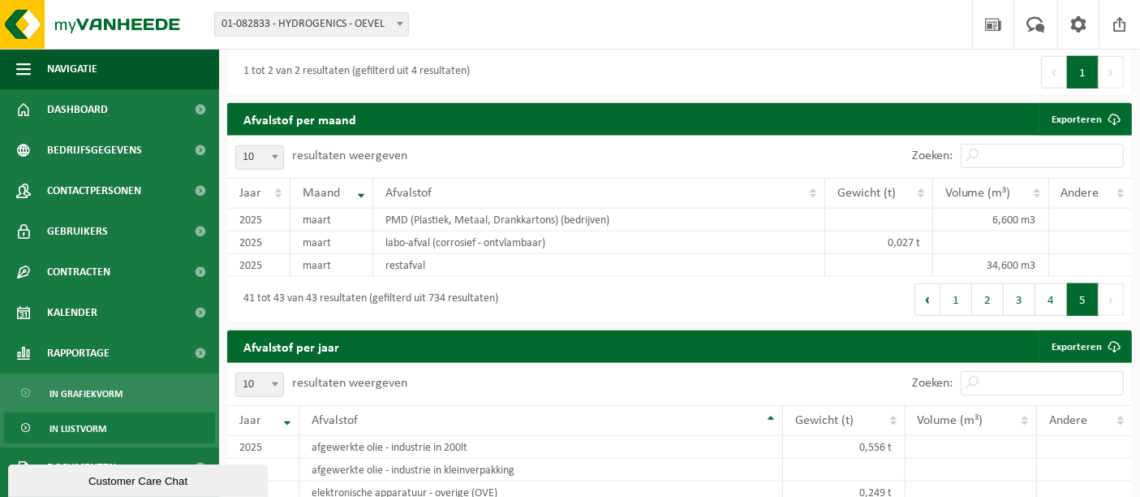 The image size is (1140, 497). I want to click on td: afgewerkte olie - industrie in 200lt, so click(541, 447).